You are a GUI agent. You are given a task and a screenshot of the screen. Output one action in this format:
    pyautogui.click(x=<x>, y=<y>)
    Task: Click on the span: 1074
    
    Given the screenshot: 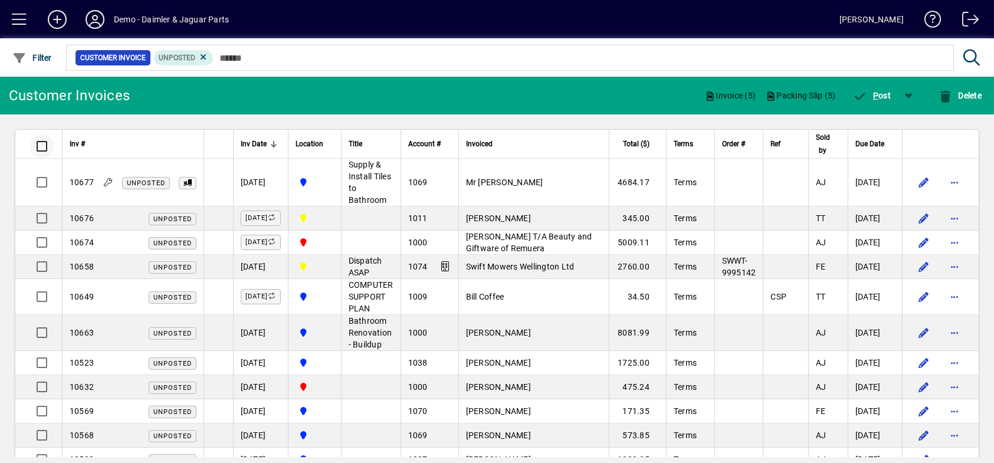 What is the action you would take?
    pyautogui.click(x=417, y=267)
    